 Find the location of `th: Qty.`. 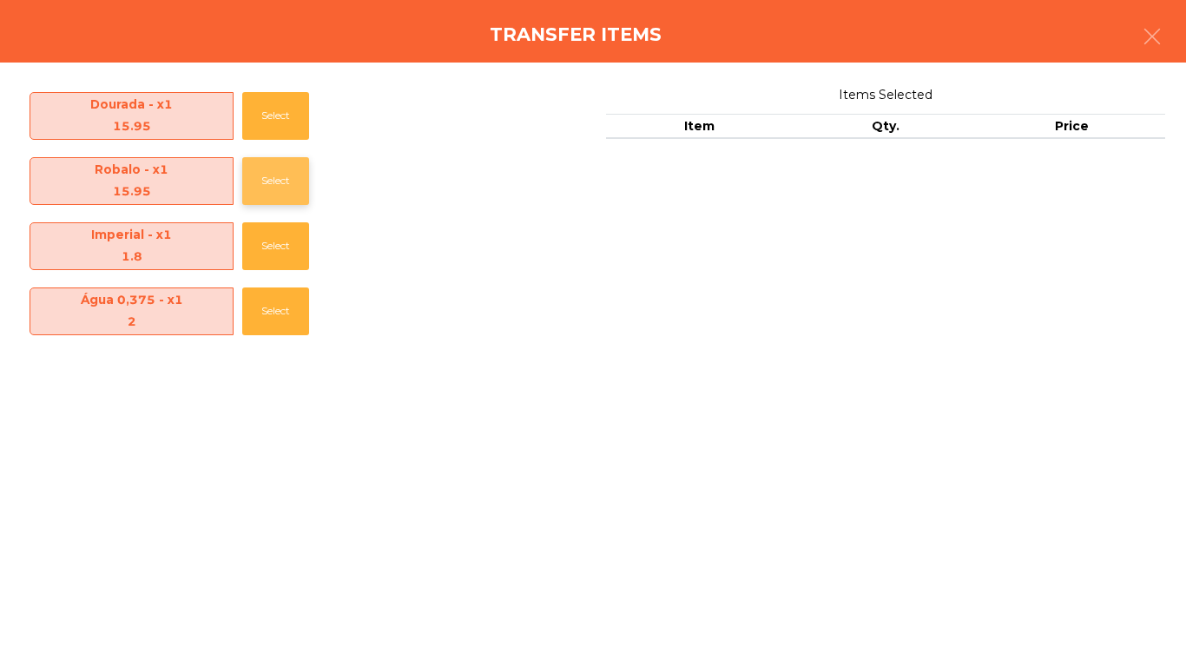

th: Qty. is located at coordinates (886, 127).